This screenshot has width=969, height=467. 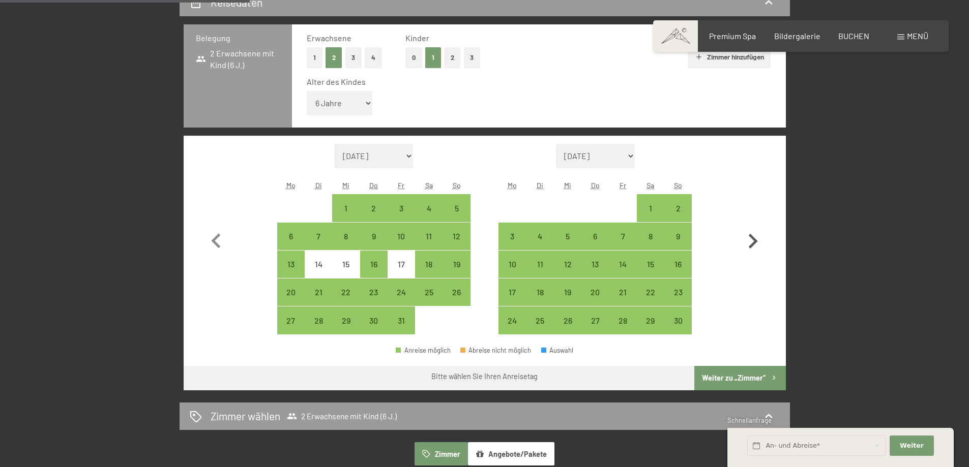 I want to click on div: 9, so click(x=678, y=245).